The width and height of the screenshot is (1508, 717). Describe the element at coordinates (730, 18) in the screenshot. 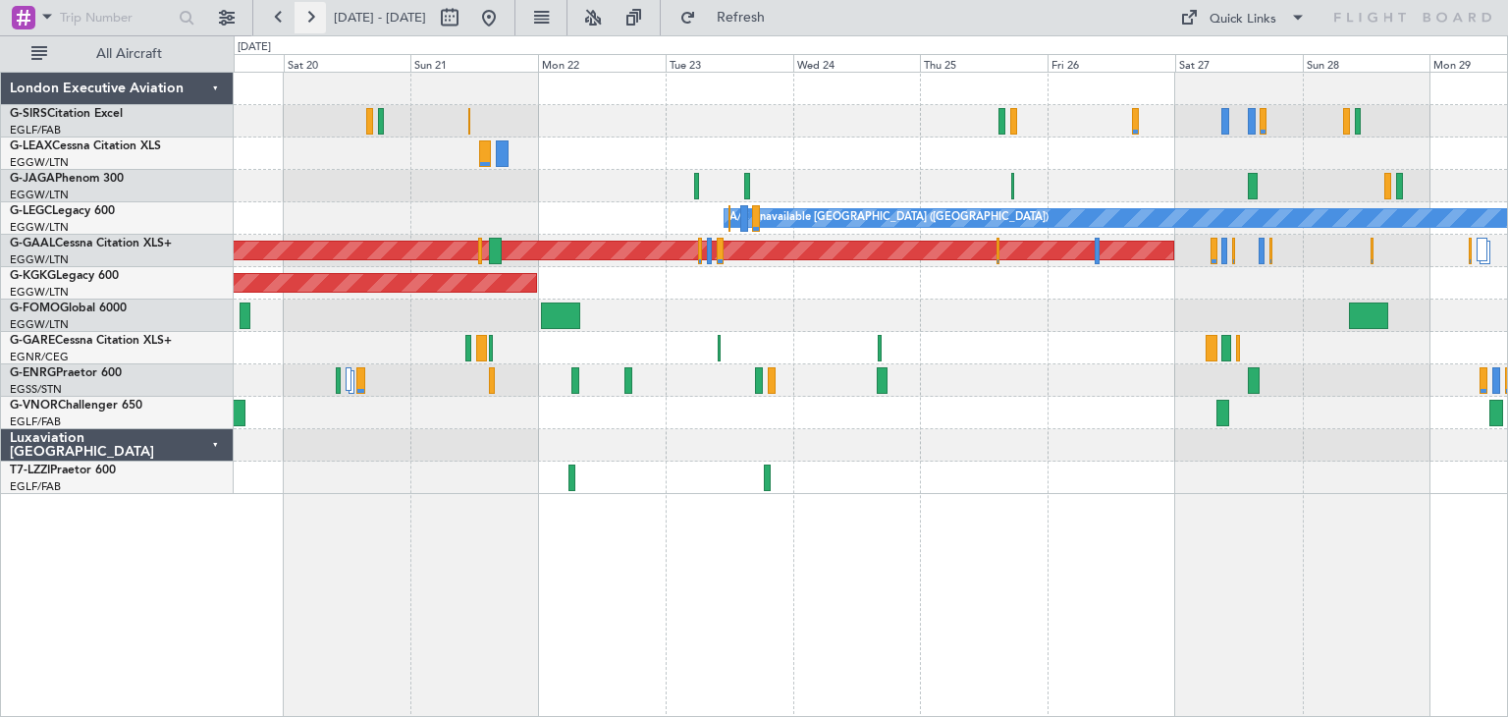

I see `button: Refresh` at that location.